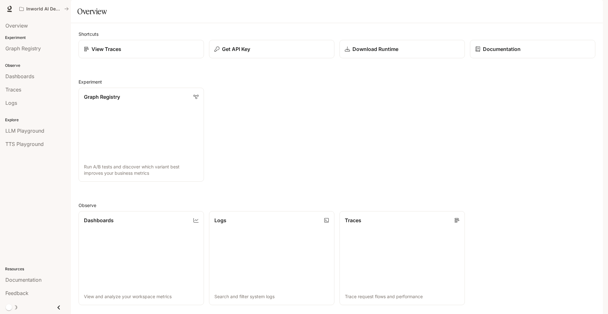 This screenshot has height=314, width=608. I want to click on a: LogsSearch and filter system logs, so click(272, 258).